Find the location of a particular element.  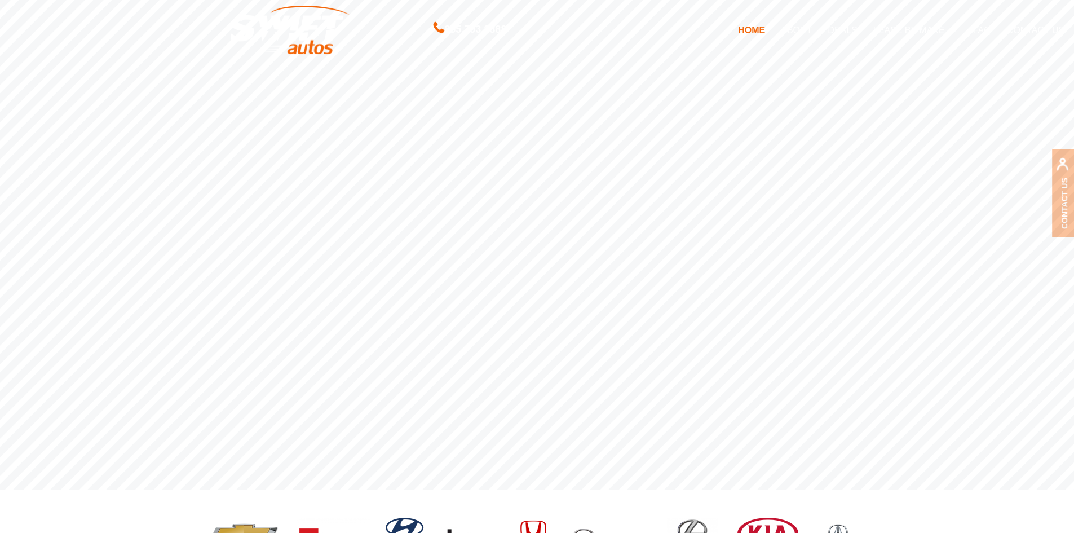

a: HOME is located at coordinates (751, 30).